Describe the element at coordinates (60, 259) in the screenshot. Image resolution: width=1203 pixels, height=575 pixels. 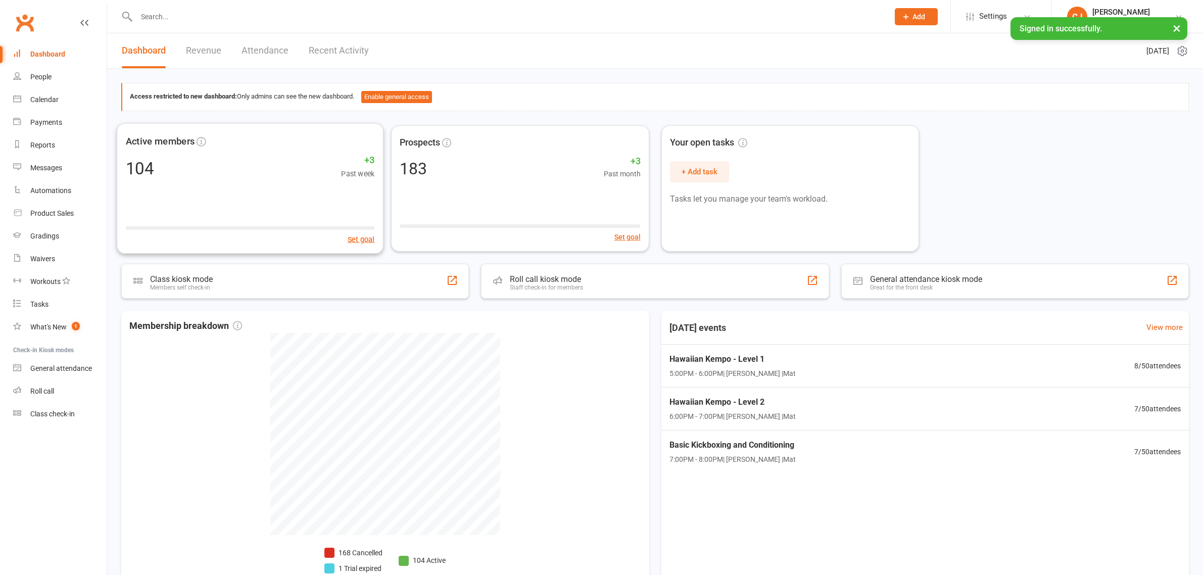
I see `a: Waivers` at that location.